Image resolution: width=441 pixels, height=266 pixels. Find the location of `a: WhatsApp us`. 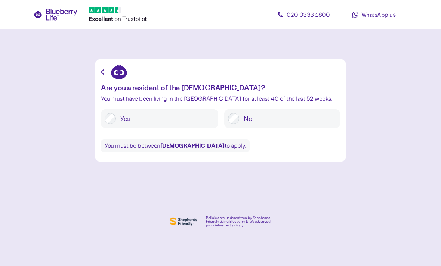

a: WhatsApp us is located at coordinates (373, 15).